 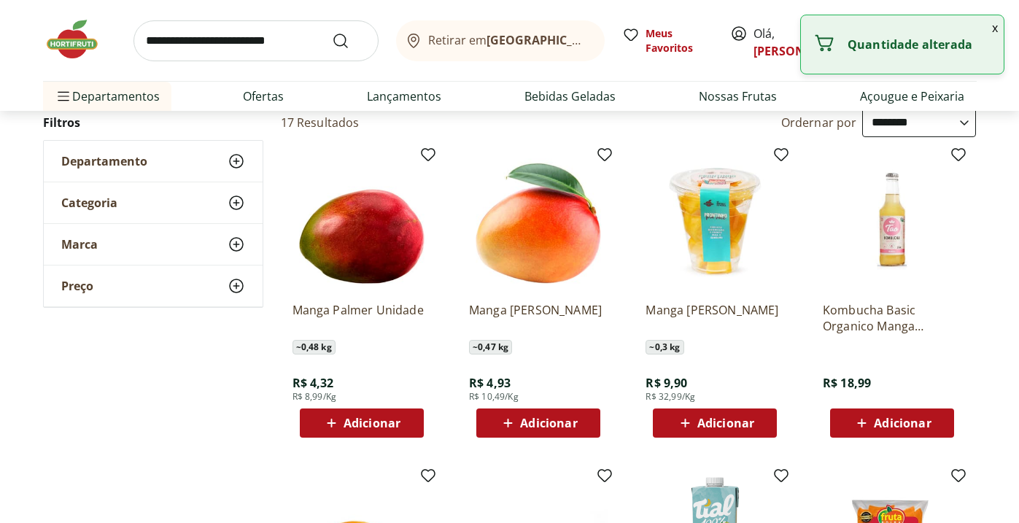 What do you see at coordinates (715, 221) in the screenshot?
I see `img: Manga Tommy Cortadinha` at bounding box center [715, 221].